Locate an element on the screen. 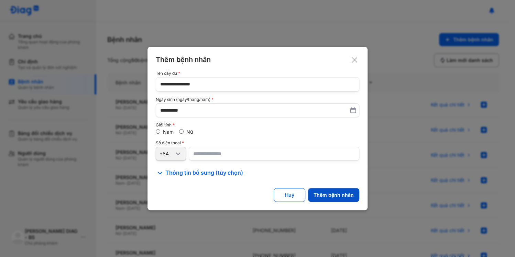 This screenshot has height=257, width=515. div: Tên đầy đủ is located at coordinates (258, 73).